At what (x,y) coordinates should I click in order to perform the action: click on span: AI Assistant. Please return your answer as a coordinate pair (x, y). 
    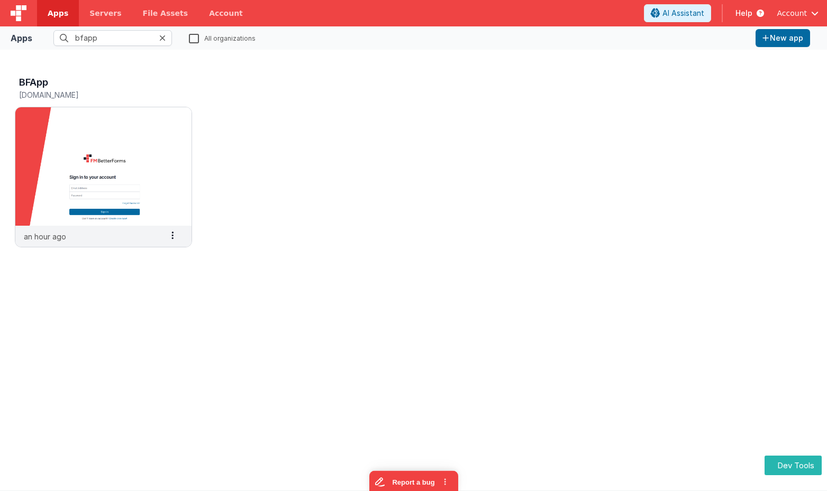
    Looking at the image, I should click on (683, 13).